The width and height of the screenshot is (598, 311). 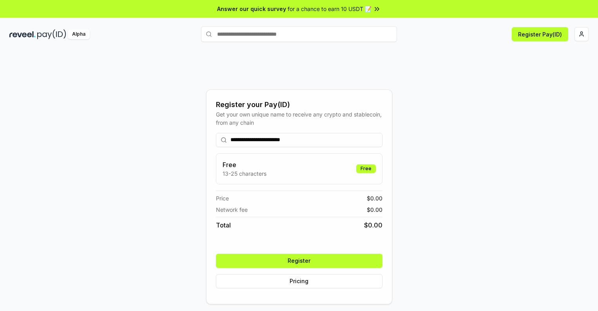 What do you see at coordinates (245, 173) in the screenshot?
I see `p: 13-25 characters` at bounding box center [245, 173].